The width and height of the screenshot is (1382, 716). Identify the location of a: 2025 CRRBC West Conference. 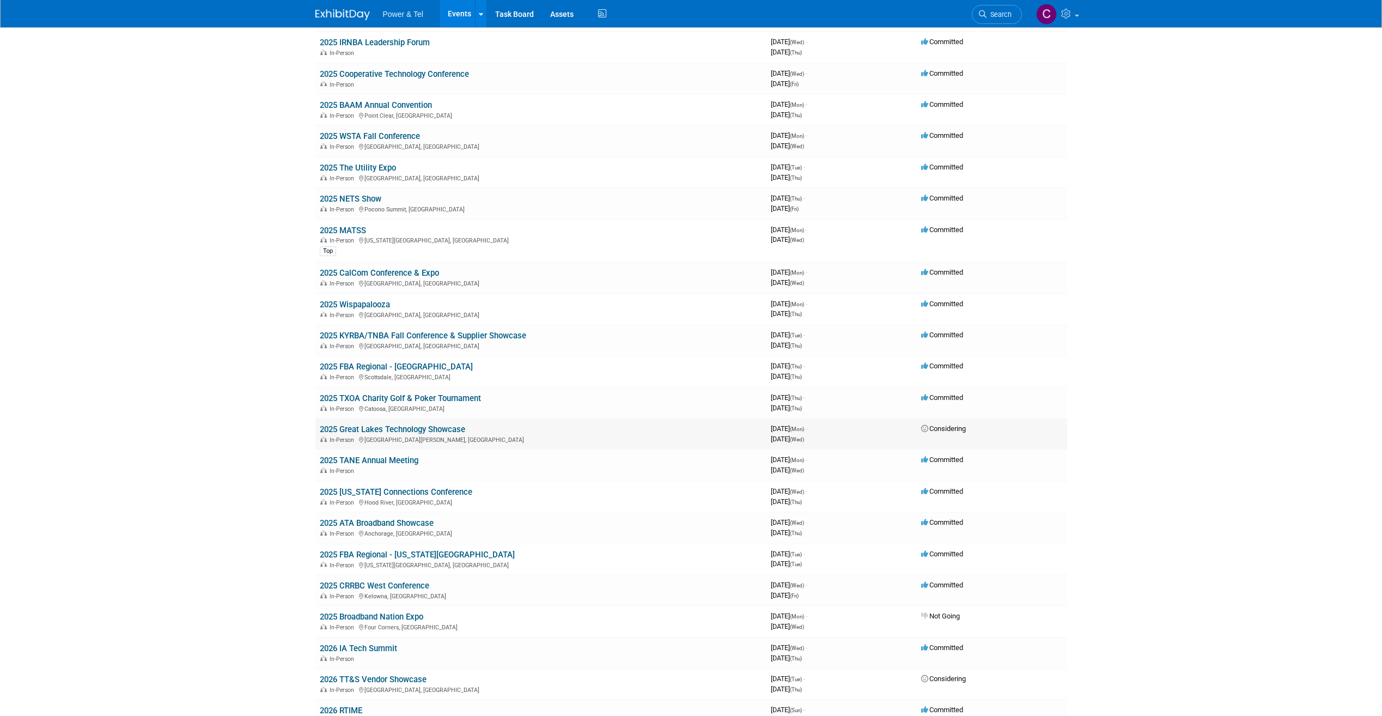
(374, 585).